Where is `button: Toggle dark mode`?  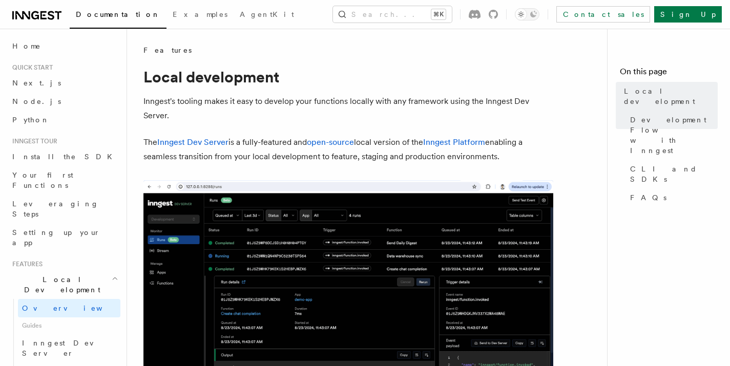 button: Toggle dark mode is located at coordinates (527, 14).